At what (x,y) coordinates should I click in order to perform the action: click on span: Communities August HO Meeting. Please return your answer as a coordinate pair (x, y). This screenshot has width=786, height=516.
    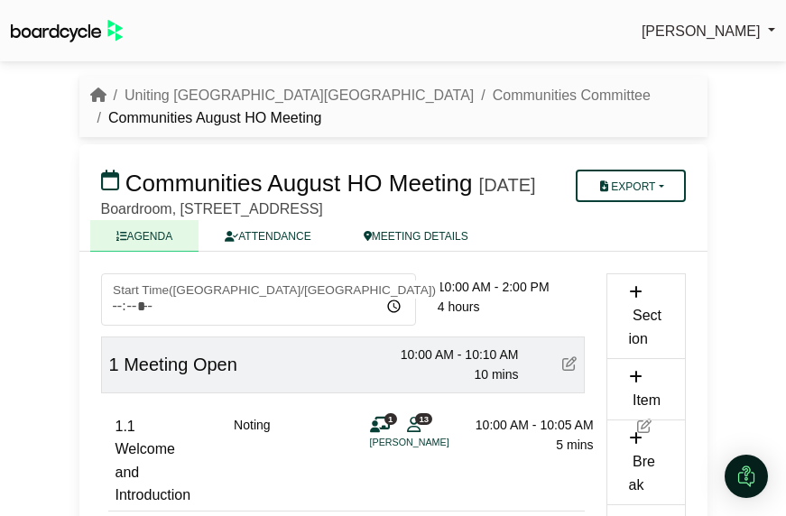
    Looking at the image, I should click on (299, 183).